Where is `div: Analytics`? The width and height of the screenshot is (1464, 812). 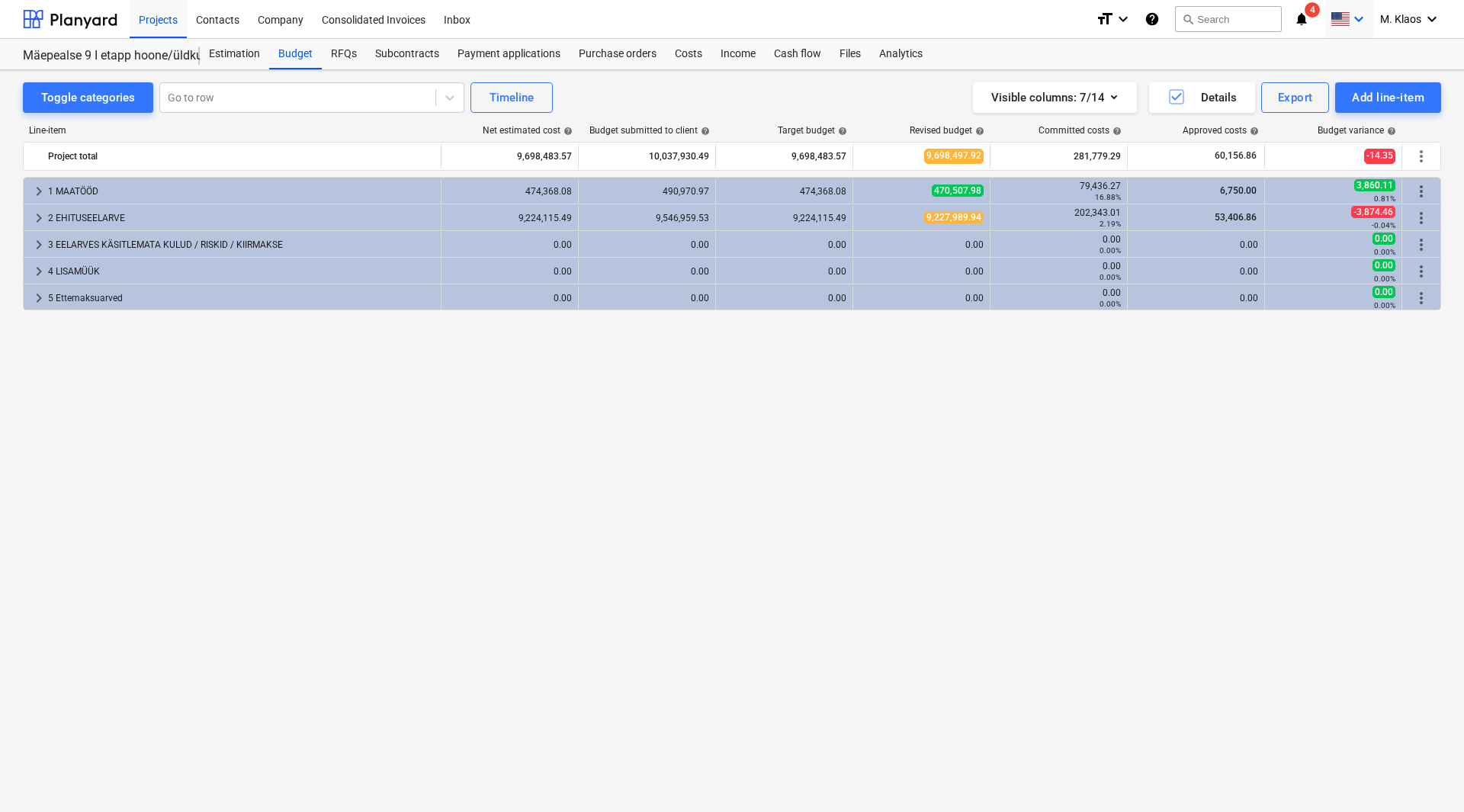
div: Analytics is located at coordinates (900, 54).